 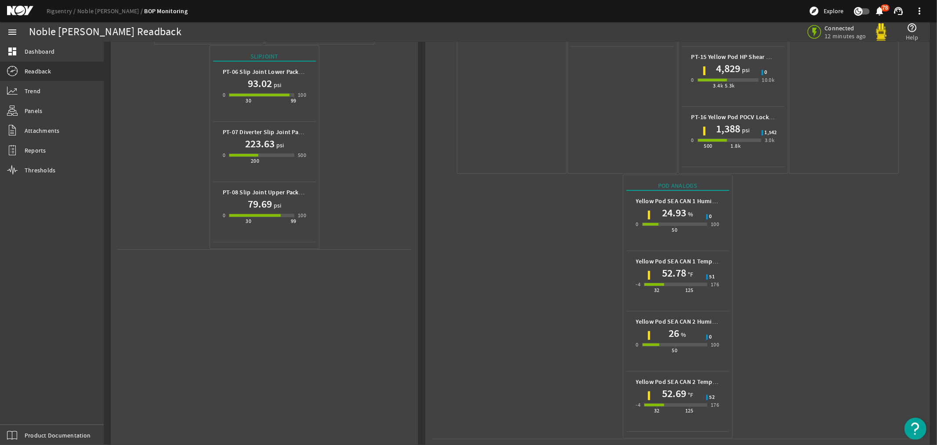 I want to click on div: 200, so click(x=255, y=161).